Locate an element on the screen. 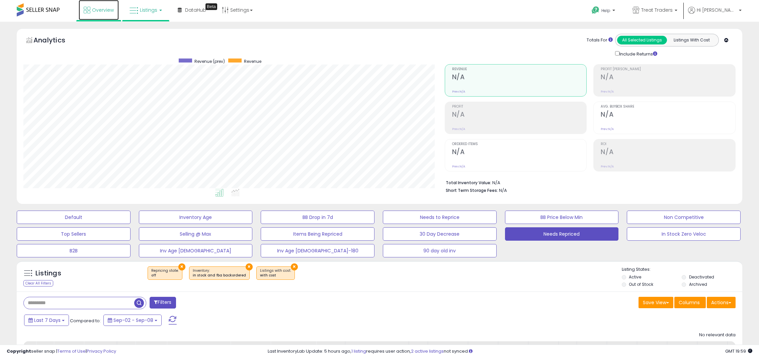  button: Top Sellers is located at coordinates (74, 234).